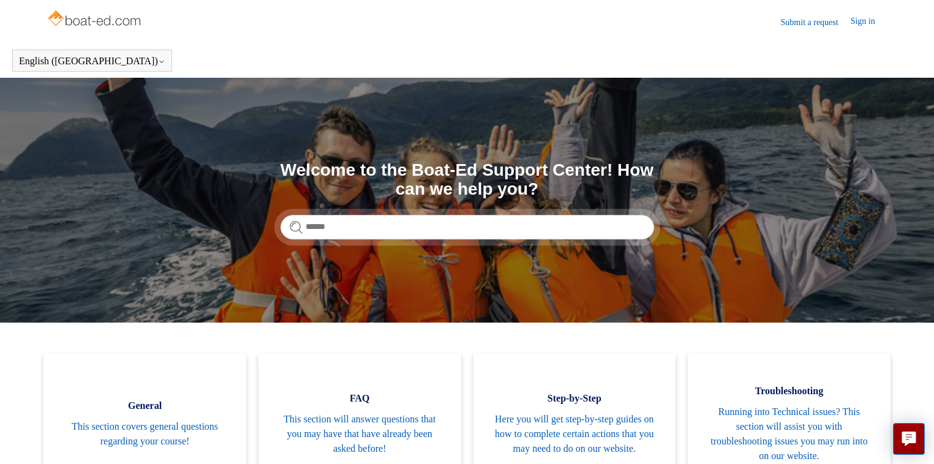 The width and height of the screenshot is (934, 464). I want to click on span: Step-by-Step, so click(575, 399).